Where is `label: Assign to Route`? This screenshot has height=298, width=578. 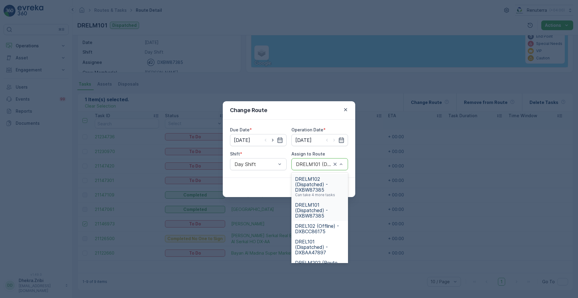 label: Assign to Route is located at coordinates (308, 154).